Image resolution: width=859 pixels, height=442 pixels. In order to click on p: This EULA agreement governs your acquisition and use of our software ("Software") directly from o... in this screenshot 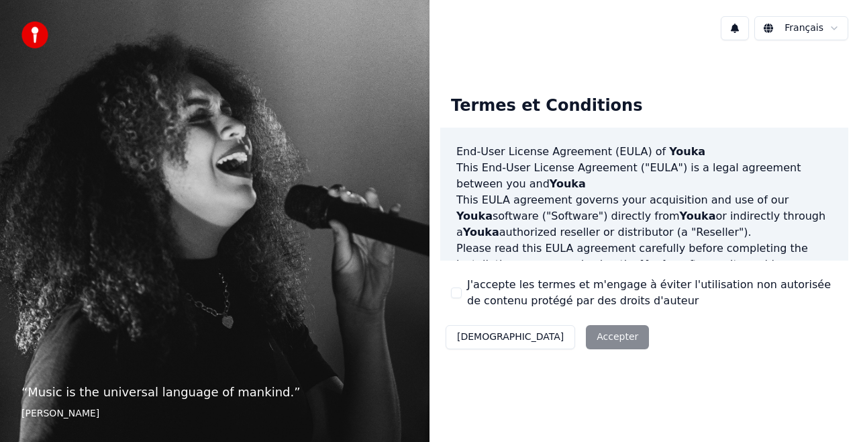, I will do `click(645, 216)`.